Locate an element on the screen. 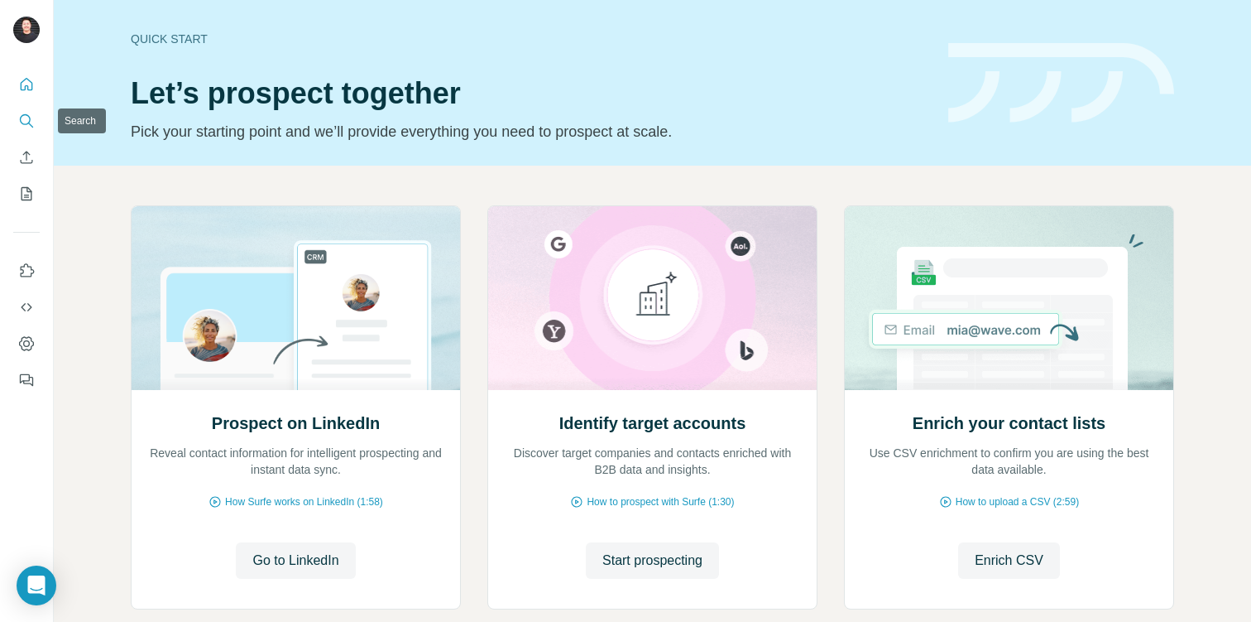 Image resolution: width=1251 pixels, height=622 pixels. p: Pick your starting point and we’ll provide everything you need to prospect at scale. is located at coordinates (530, 132).